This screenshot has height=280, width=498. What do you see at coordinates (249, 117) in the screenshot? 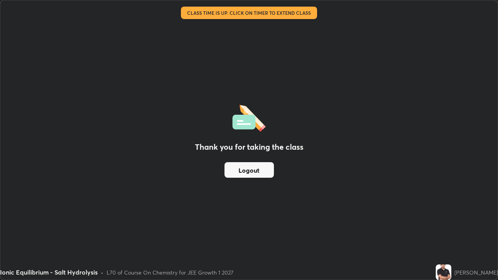
I see `img: offlineFeedback.1438e8b3.svg` at bounding box center [249, 117].